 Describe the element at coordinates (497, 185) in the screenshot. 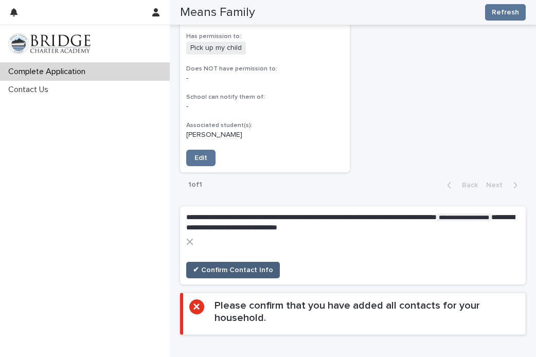

I see `span: Next` at that location.